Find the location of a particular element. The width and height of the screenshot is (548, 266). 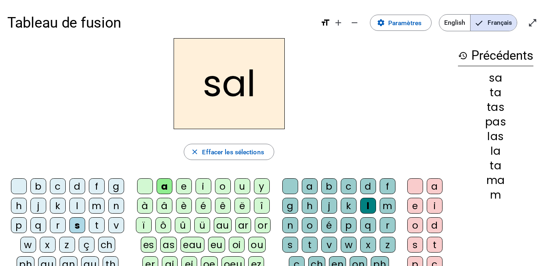

mat-icon: close is located at coordinates (195, 152).